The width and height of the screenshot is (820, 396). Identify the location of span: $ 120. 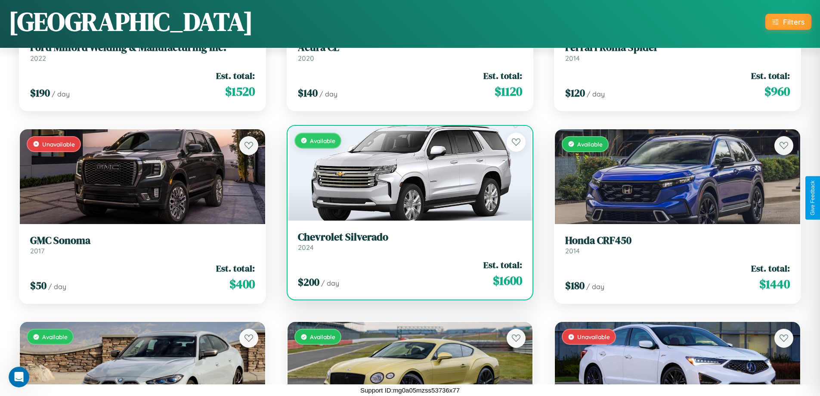
(575, 93).